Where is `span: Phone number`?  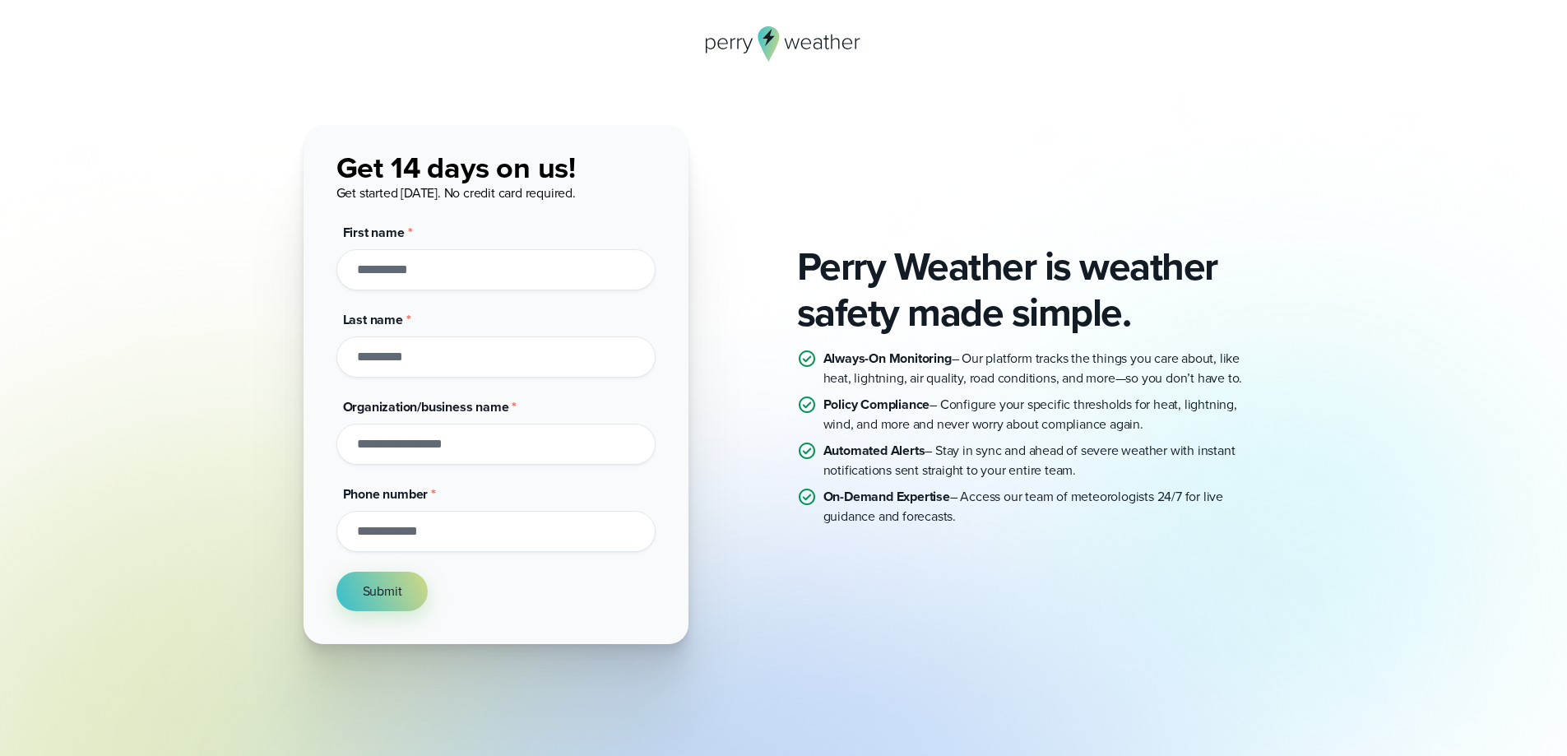 span: Phone number is located at coordinates (386, 493).